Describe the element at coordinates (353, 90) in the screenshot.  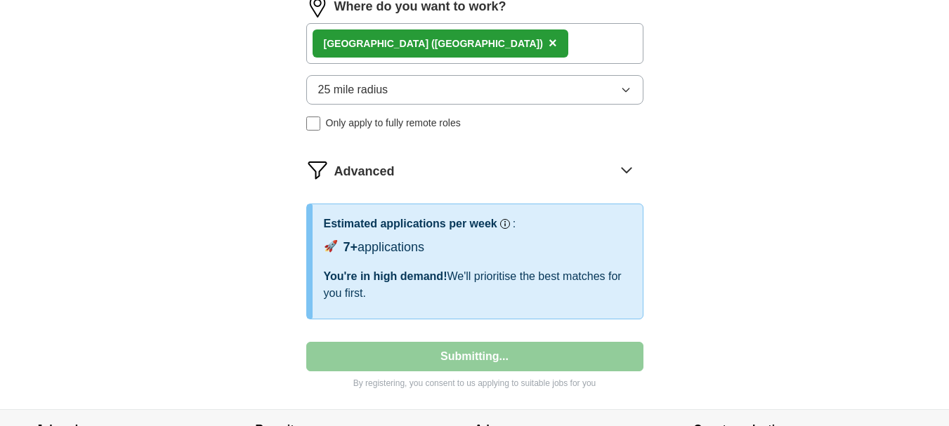
I see `span: 25 mile radius` at that location.